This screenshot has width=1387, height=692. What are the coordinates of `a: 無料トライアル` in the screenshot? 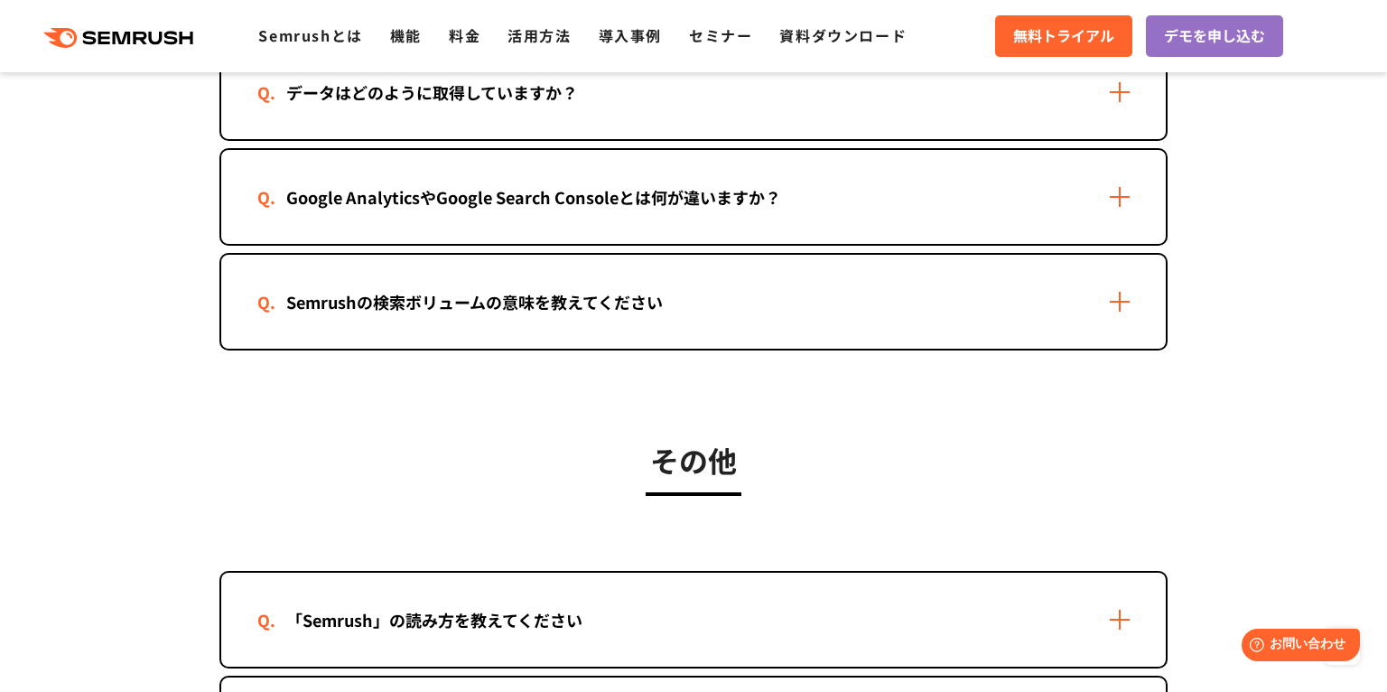 It's located at (1064, 36).